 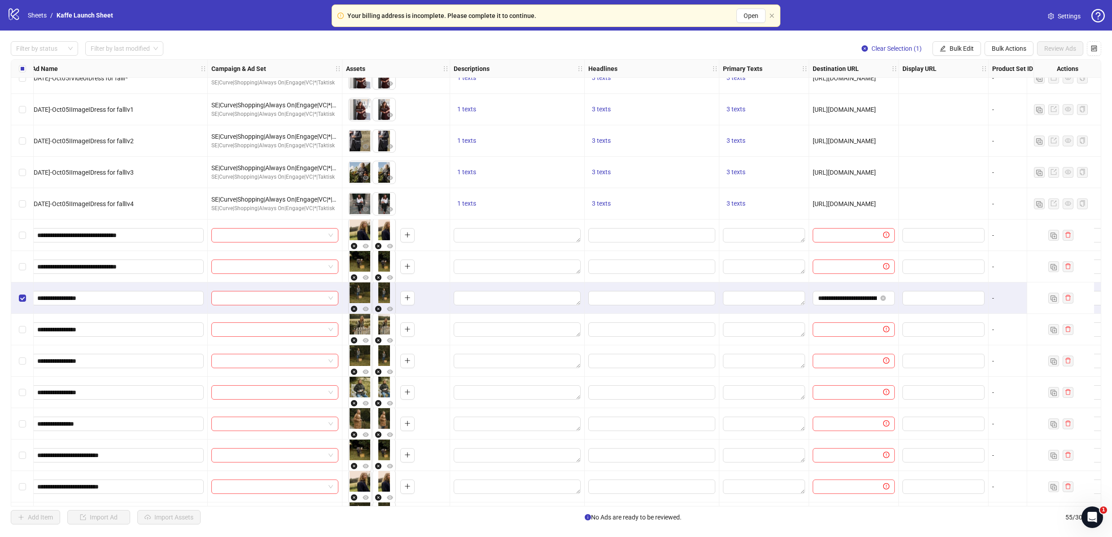 I want to click on span: exclamation-circle, so click(x=341, y=16).